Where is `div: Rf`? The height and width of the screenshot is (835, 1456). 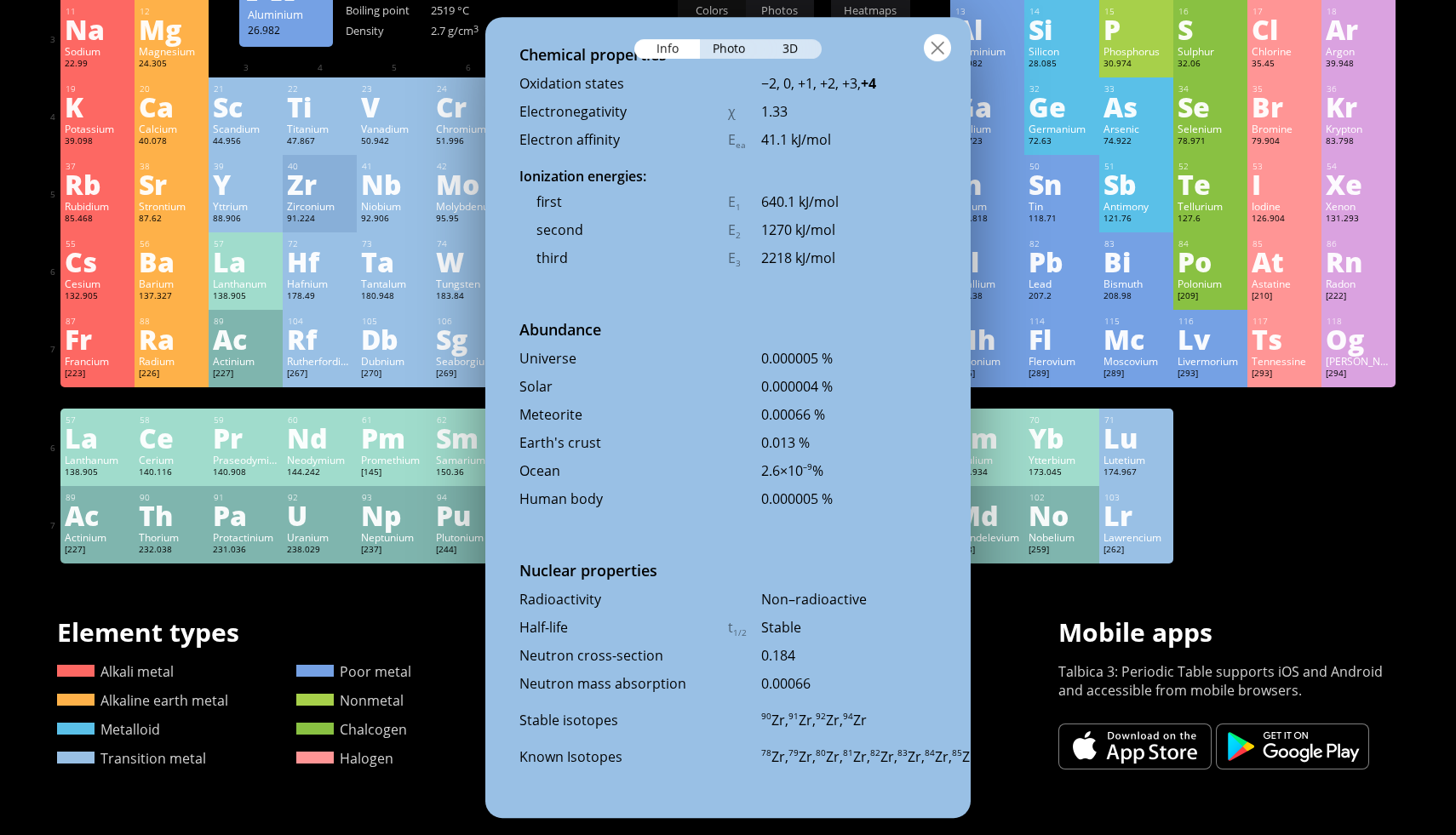 div: Rf is located at coordinates (320, 339).